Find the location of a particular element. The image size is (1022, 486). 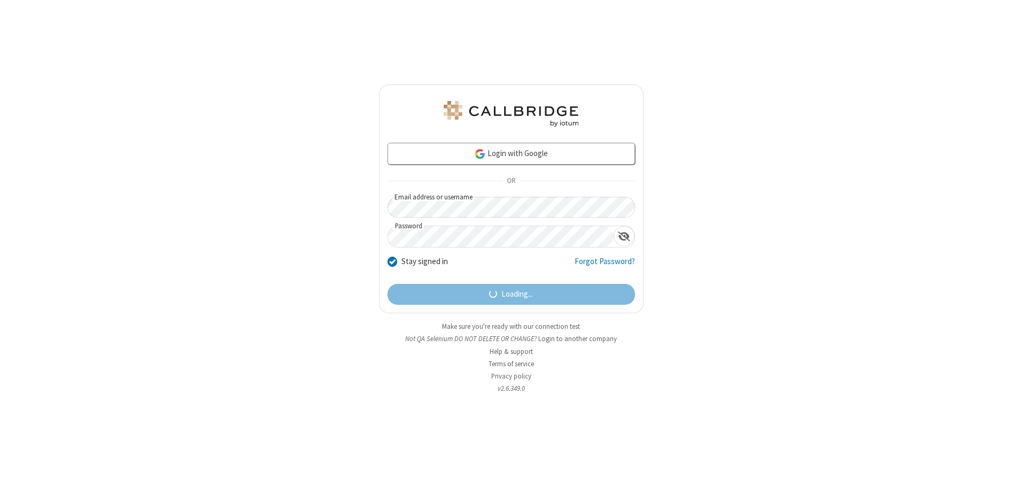

span: OR is located at coordinates (511, 181).